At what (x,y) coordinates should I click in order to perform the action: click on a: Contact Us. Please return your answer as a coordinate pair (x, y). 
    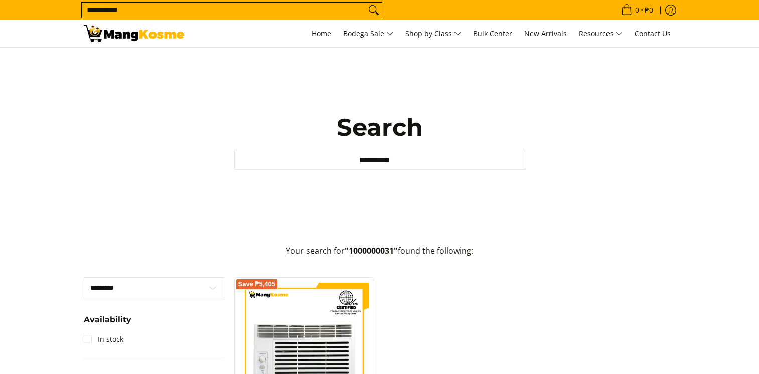
    Looking at the image, I should click on (652, 34).